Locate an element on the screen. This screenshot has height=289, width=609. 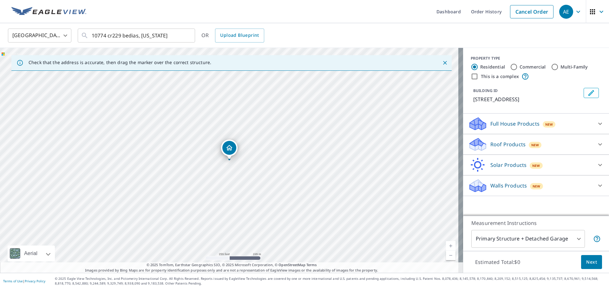
button: Next is located at coordinates (592, 262).